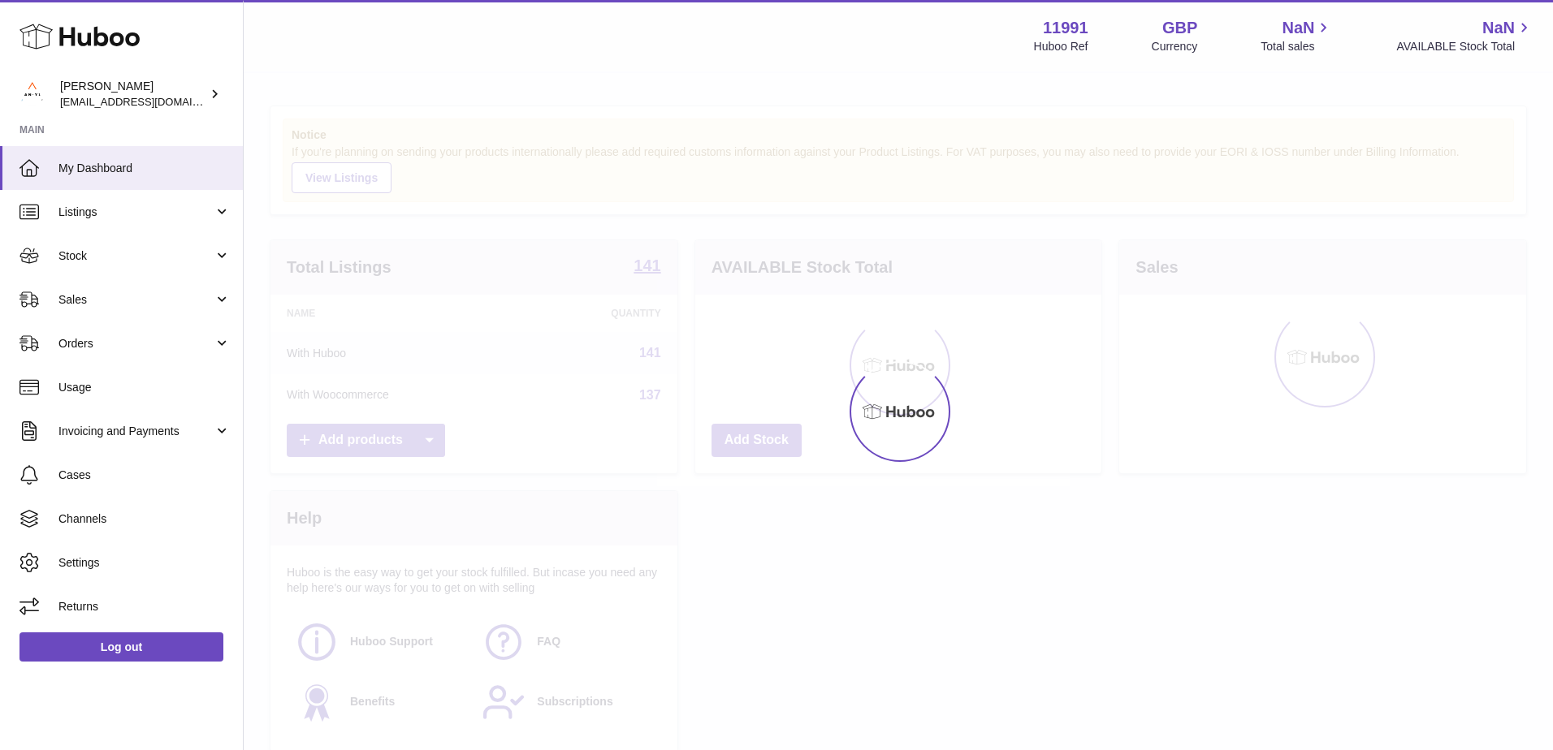 The image size is (1553, 750). Describe the element at coordinates (145, 519) in the screenshot. I see `span: Channels` at that location.